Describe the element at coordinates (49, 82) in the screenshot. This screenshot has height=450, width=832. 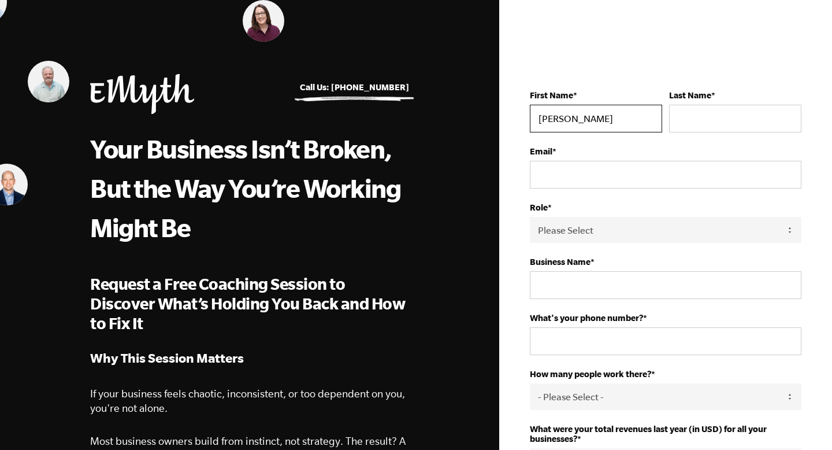
I see `img: Mark Krull, EMyth Business Coach` at that location.